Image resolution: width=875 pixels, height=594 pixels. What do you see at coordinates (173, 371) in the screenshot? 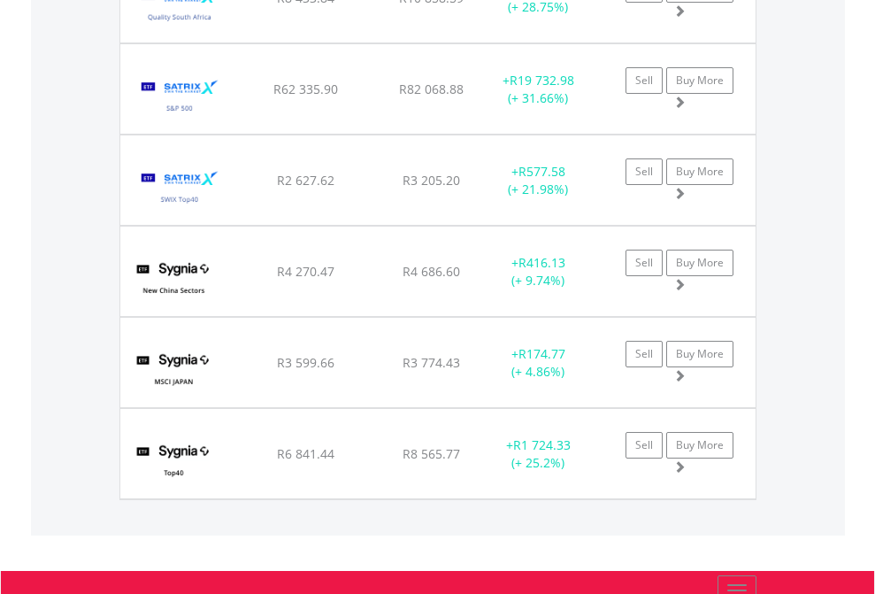
I see `img: TFSA.SYGJP.png` at bounding box center [173, 371].